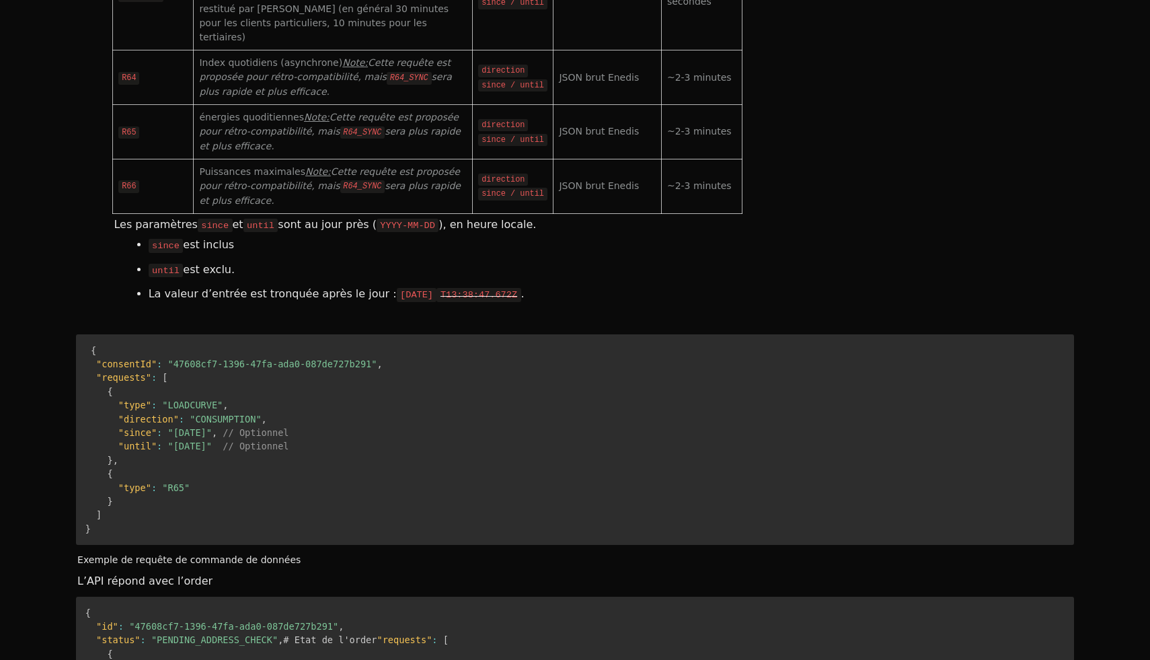  What do you see at coordinates (610, 245) in the screenshot?
I see `li: est inclus` at bounding box center [610, 245].